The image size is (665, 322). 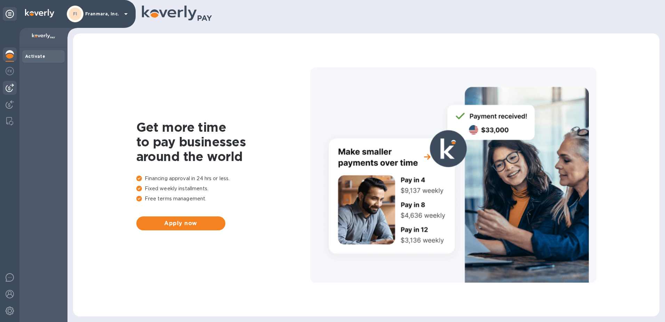 What do you see at coordinates (103, 14) in the screenshot?
I see `p: Franmara, Inc.` at bounding box center [103, 14].